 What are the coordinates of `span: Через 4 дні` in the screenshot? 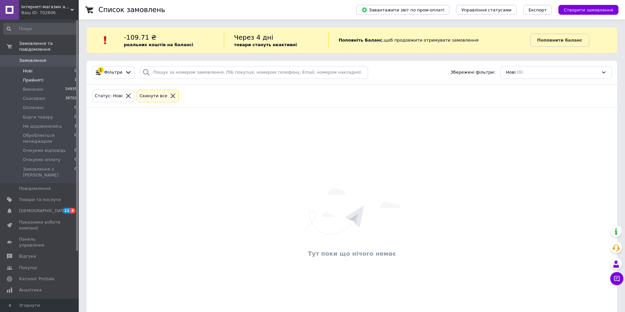 It's located at (253, 37).